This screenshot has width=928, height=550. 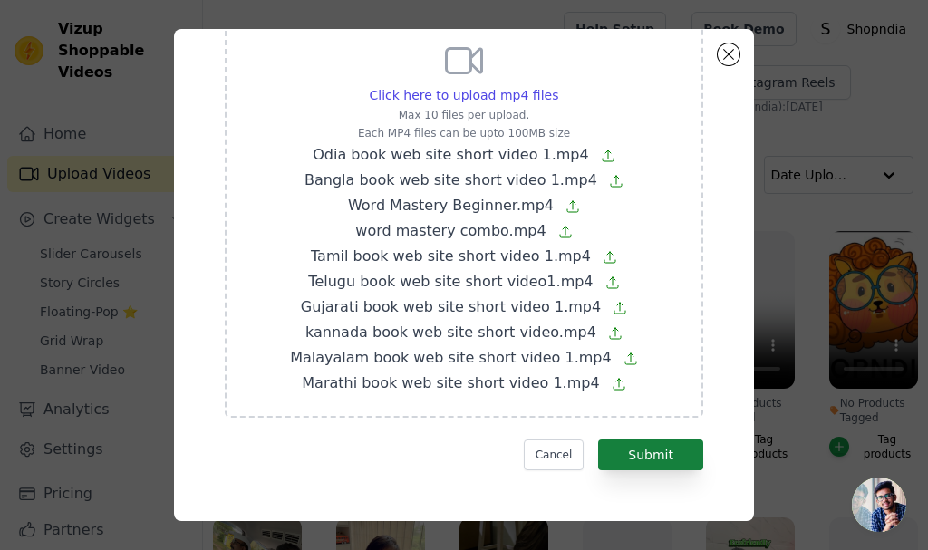 I want to click on p: Each MP4 files can be upto 100MB size, so click(x=464, y=133).